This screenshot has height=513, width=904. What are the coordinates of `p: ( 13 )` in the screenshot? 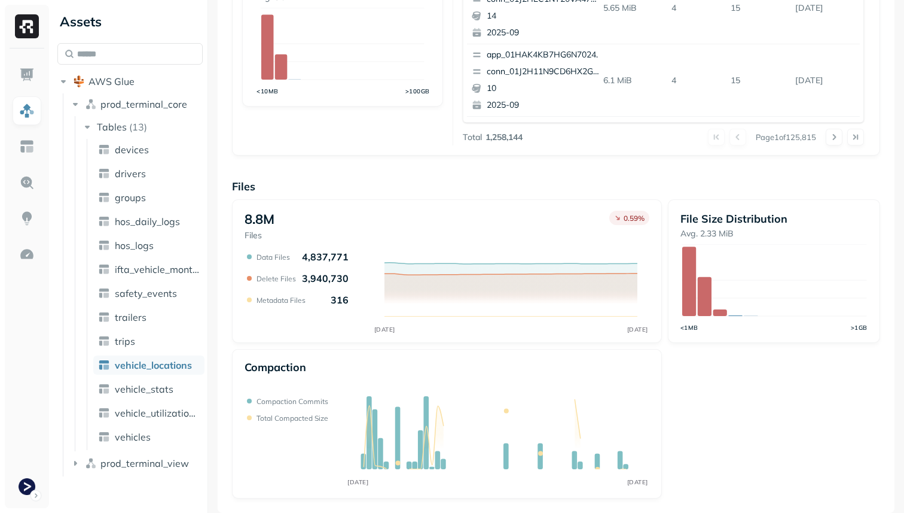 It's located at (138, 127).